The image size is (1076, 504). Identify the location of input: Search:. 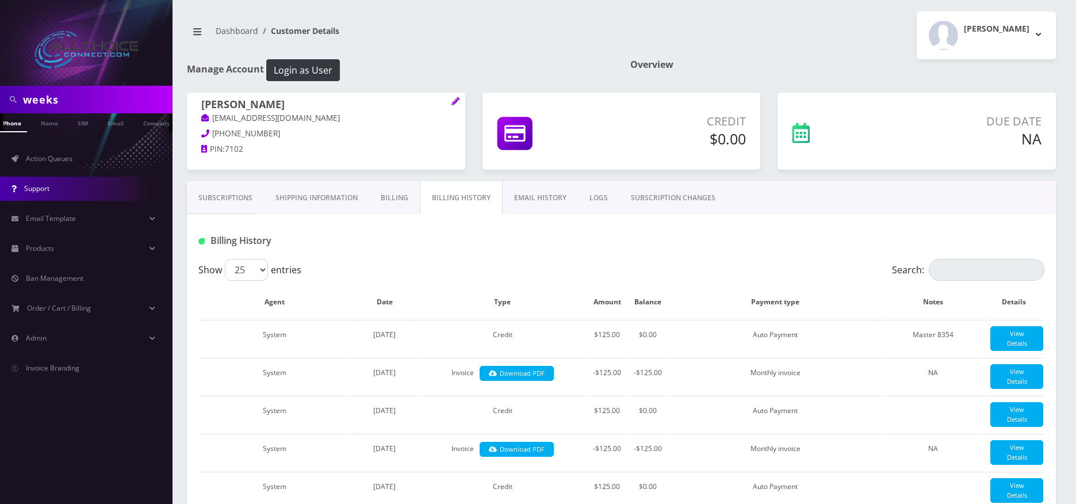
(986, 270).